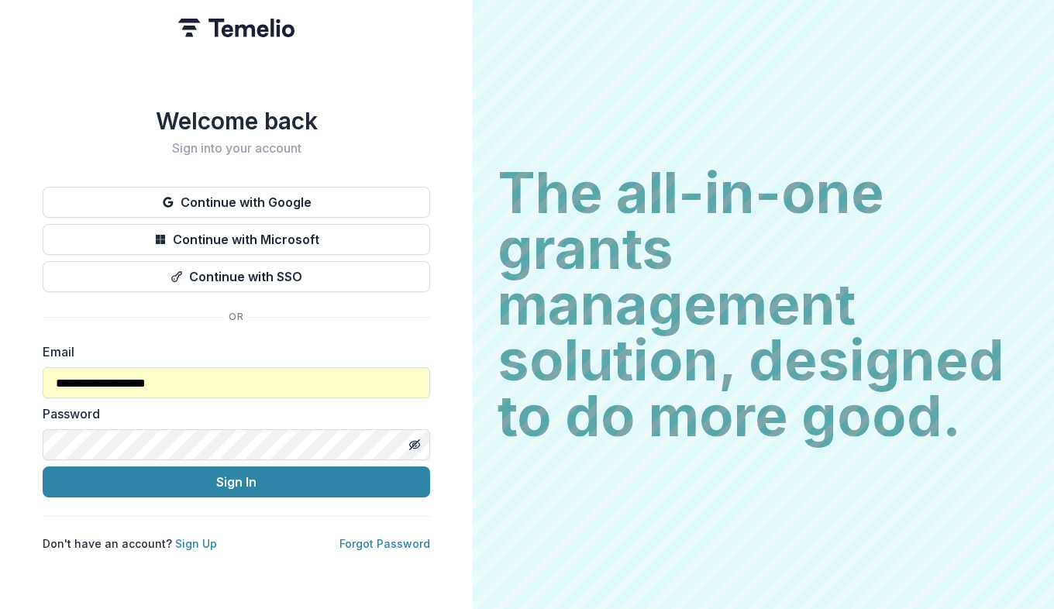 This screenshot has height=609, width=1054. Describe the element at coordinates (236, 482) in the screenshot. I see `button: Sign In` at that location.